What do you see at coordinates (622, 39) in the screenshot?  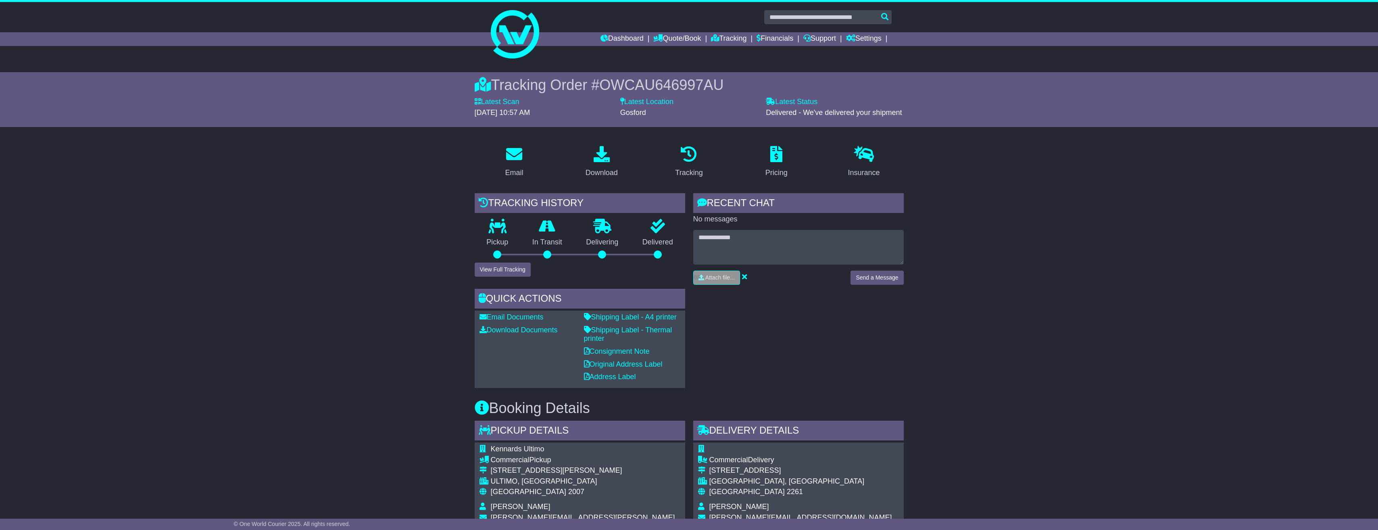 I see `a: Dashboard` at bounding box center [622, 39].